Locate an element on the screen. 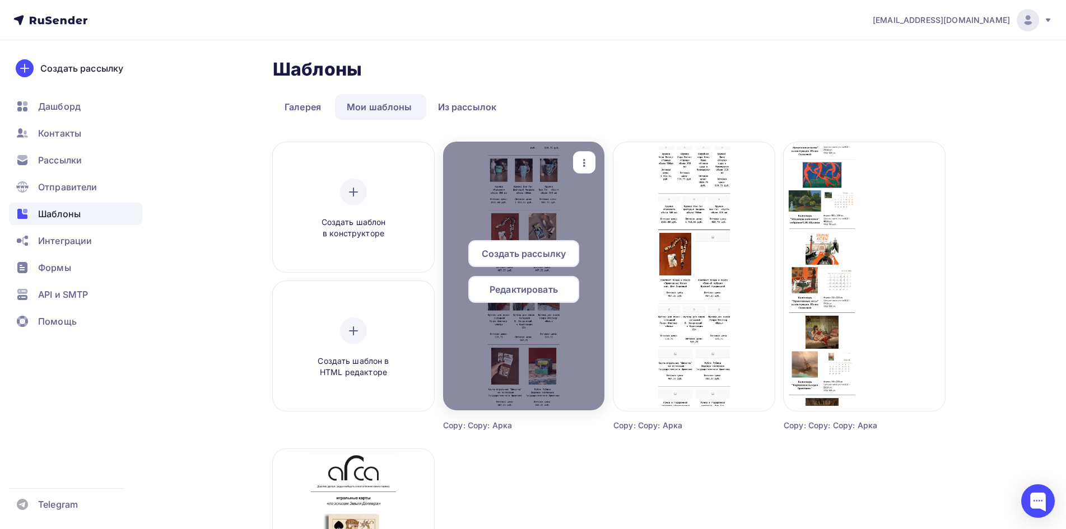 This screenshot has width=1066, height=529. span: Шаблоны is located at coordinates (59, 214).